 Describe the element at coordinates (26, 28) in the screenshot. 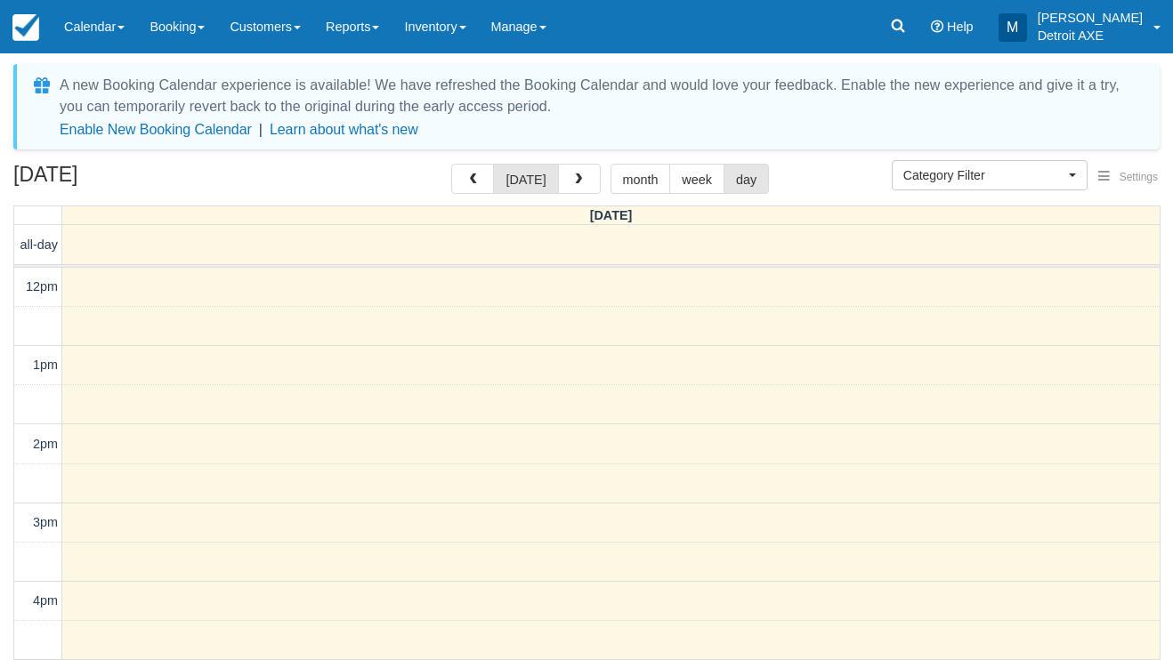

I see `img: checkfront-main-nav-mini-logo.png` at that location.